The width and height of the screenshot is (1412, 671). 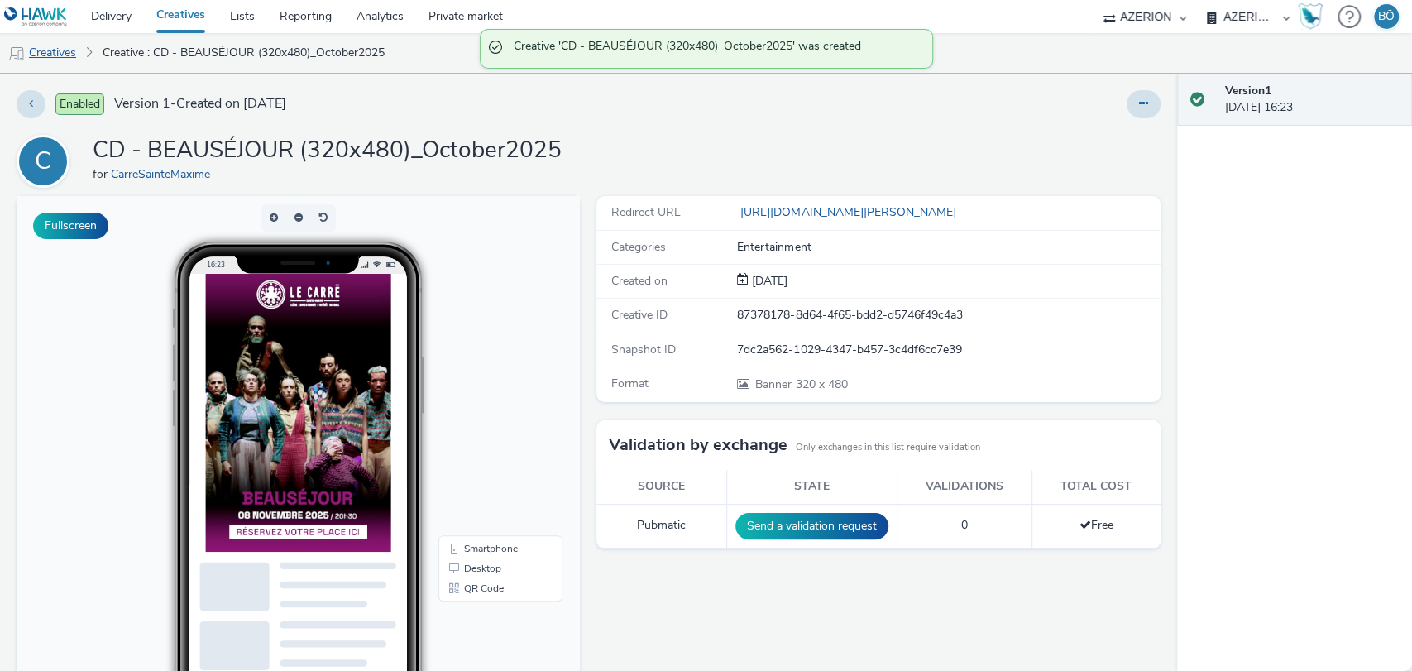 What do you see at coordinates (661, 486) in the screenshot?
I see `th: Source` at bounding box center [661, 486].